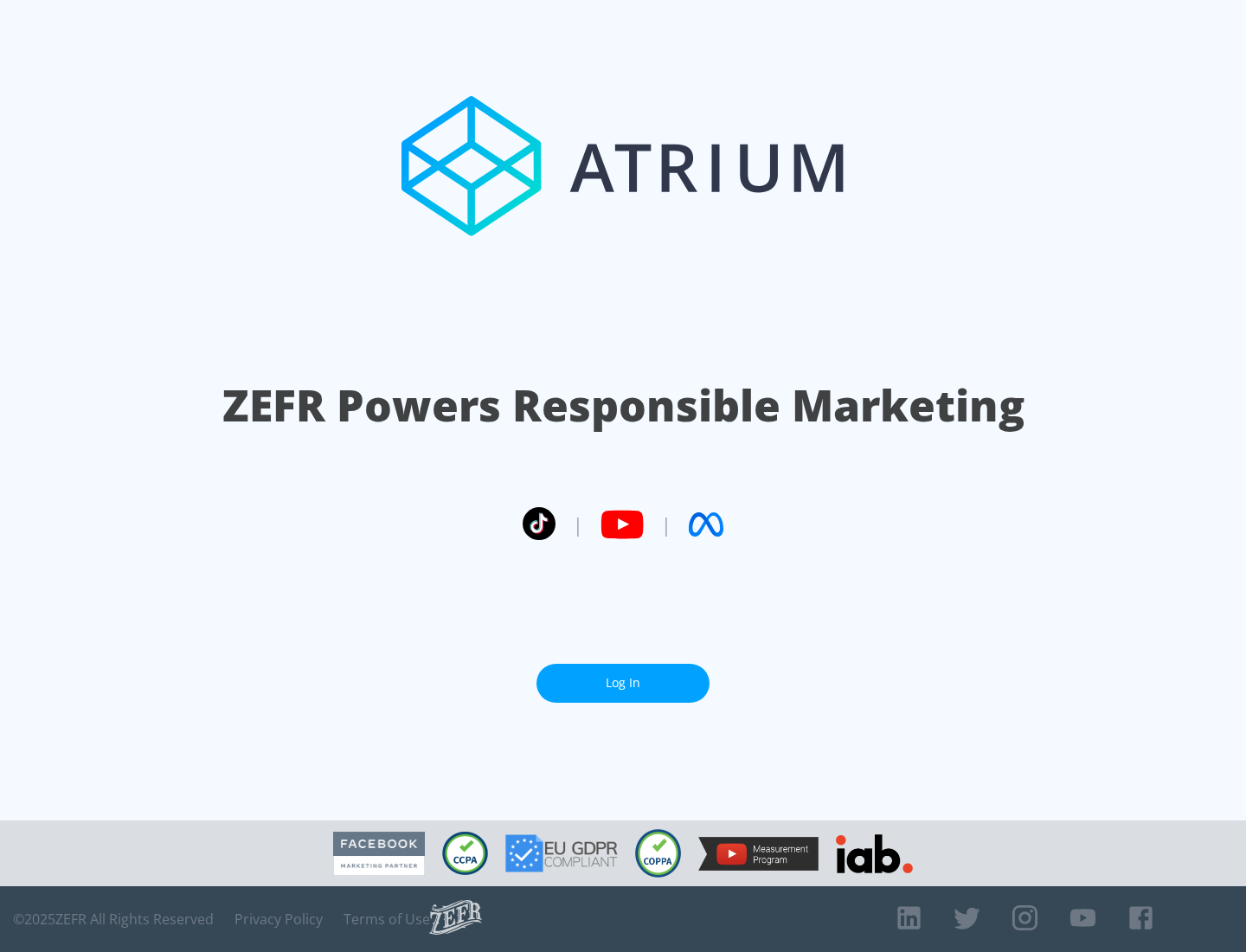 The width and height of the screenshot is (1246, 952). What do you see at coordinates (562, 853) in the screenshot?
I see `img: GDPR Compliant` at bounding box center [562, 853].